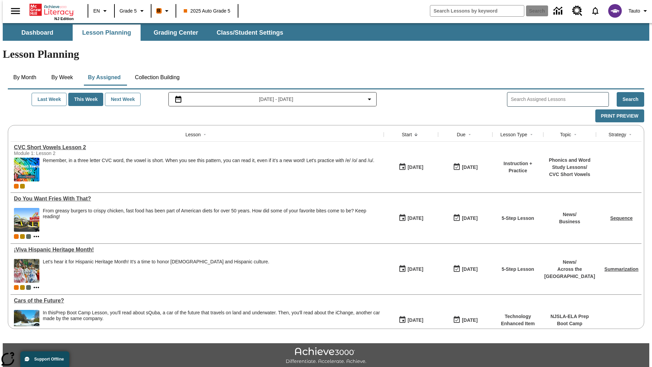 This screenshot has width=652, height=367. I want to click on testabrev: Prep Boot Camp Lesson, you'll read about sQuba, a car of the future that travels on land and unde..., so click(211, 315).